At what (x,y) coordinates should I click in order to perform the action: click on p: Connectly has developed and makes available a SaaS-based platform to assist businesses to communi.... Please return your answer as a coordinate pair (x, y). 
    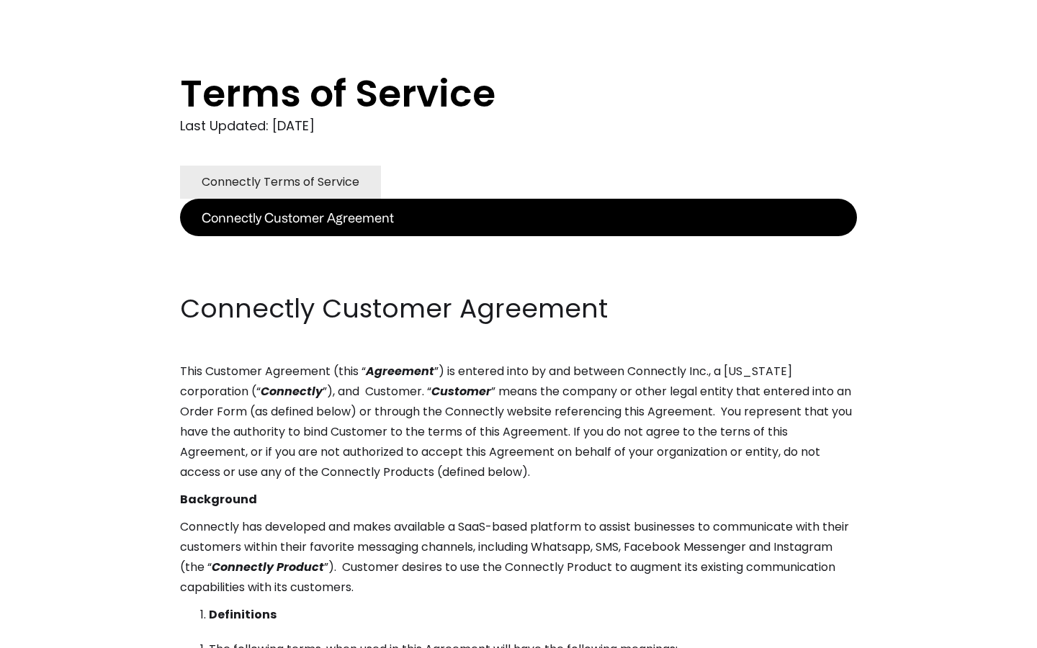
    Looking at the image, I should click on (518, 557).